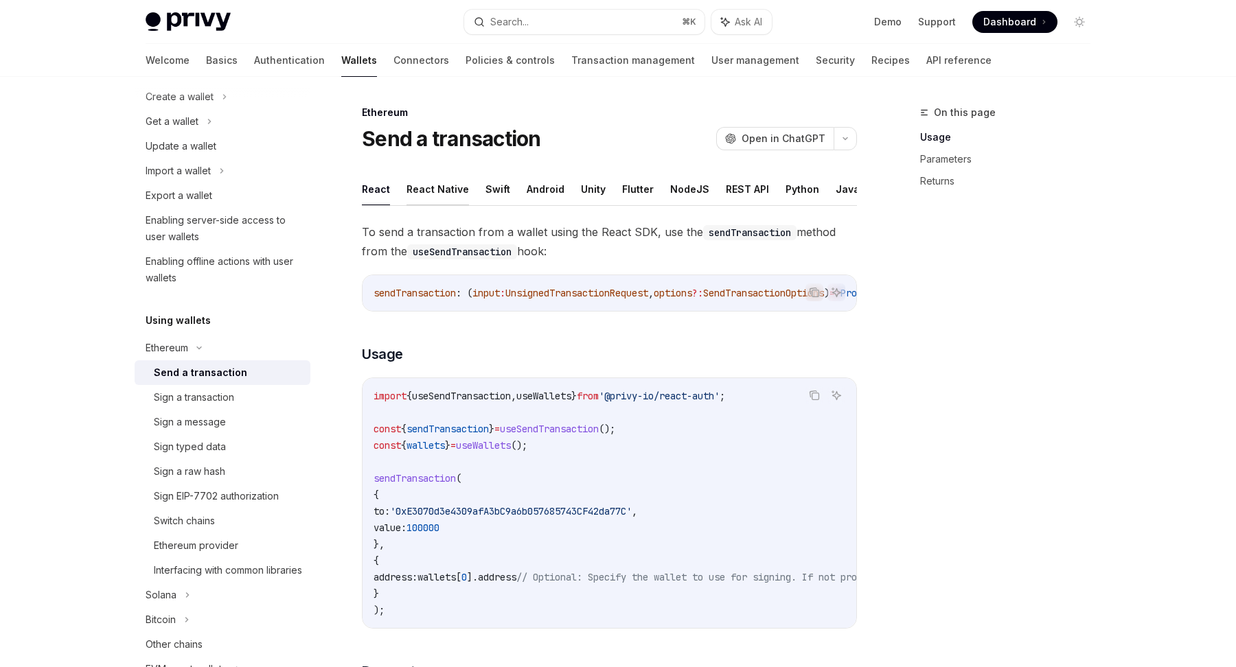 The width and height of the screenshot is (1236, 667). What do you see at coordinates (395, 577) in the screenshot?
I see `span: address:` at bounding box center [395, 577].